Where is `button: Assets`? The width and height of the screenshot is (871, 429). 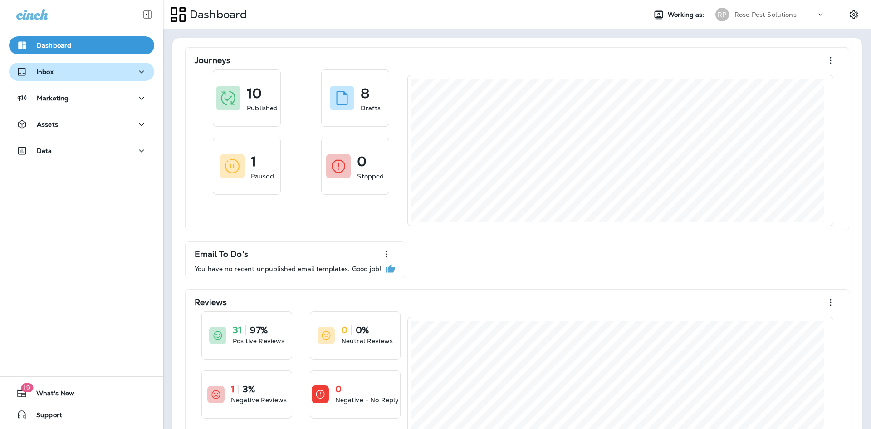
button: Assets is located at coordinates (82, 124).